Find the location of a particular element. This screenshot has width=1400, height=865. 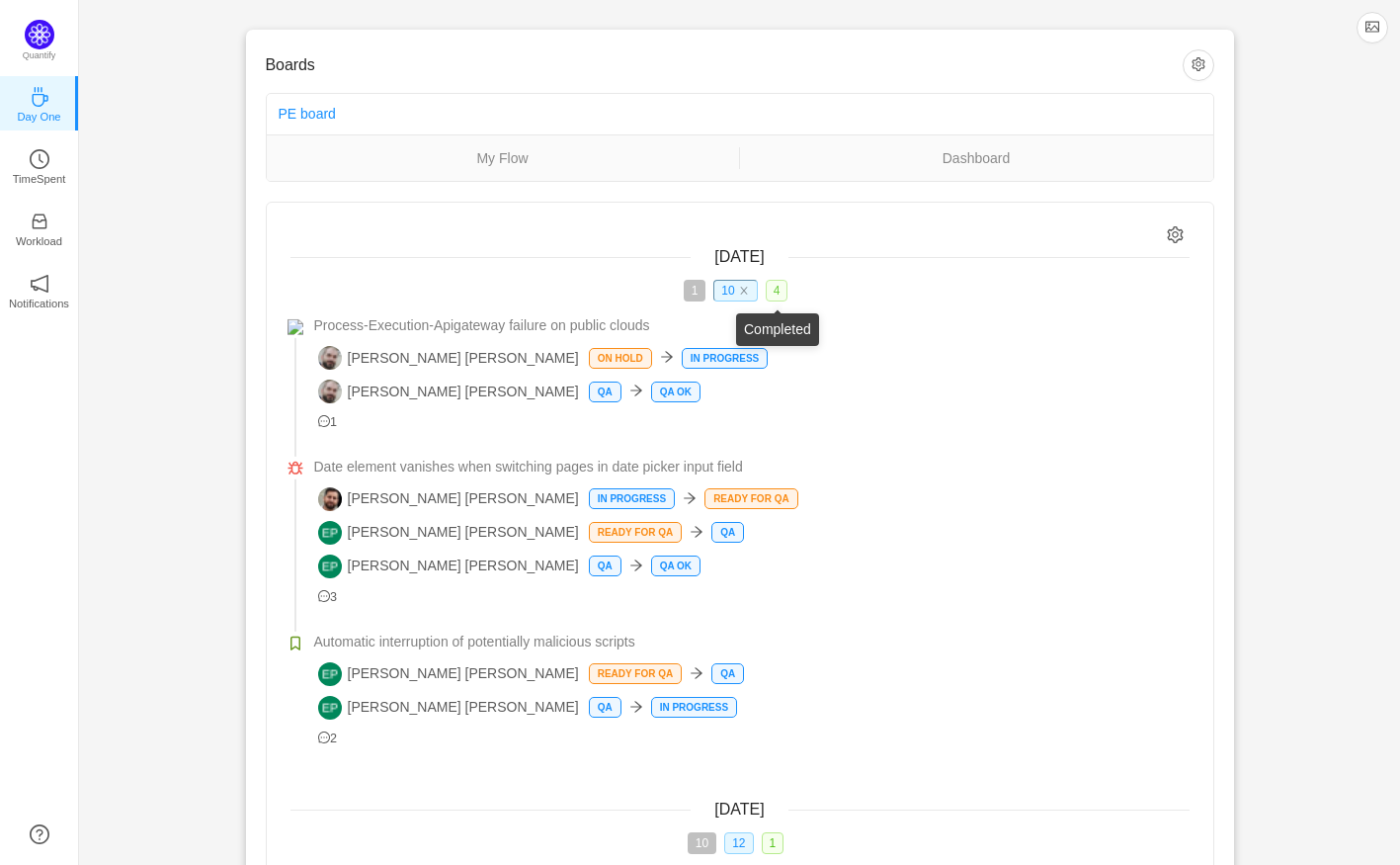

i: icon: close is located at coordinates (744, 291).